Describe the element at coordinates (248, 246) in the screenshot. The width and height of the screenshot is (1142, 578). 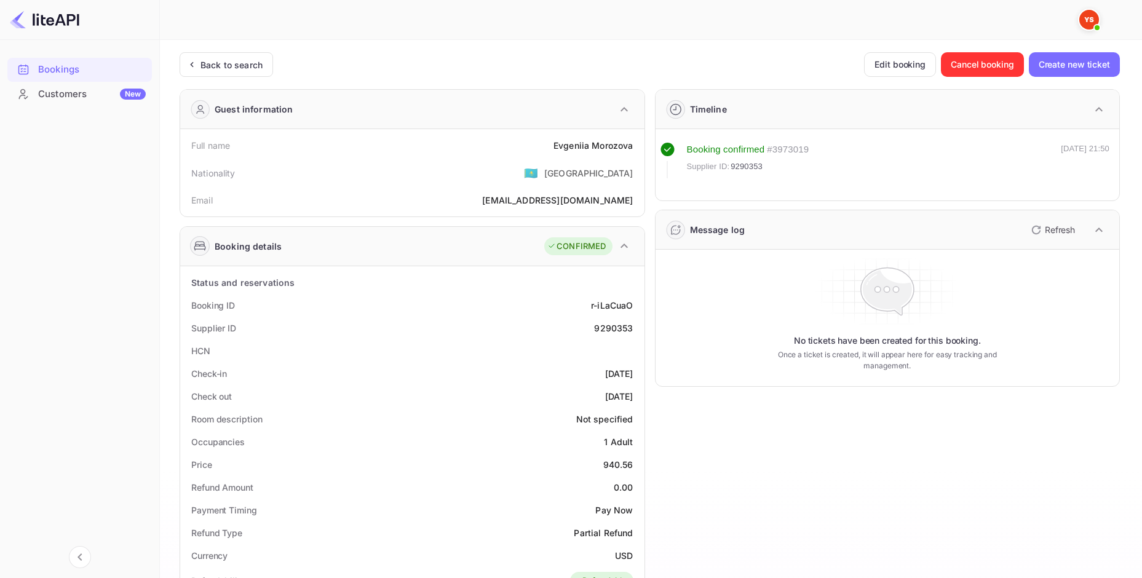
I see `div: Booking details` at that location.